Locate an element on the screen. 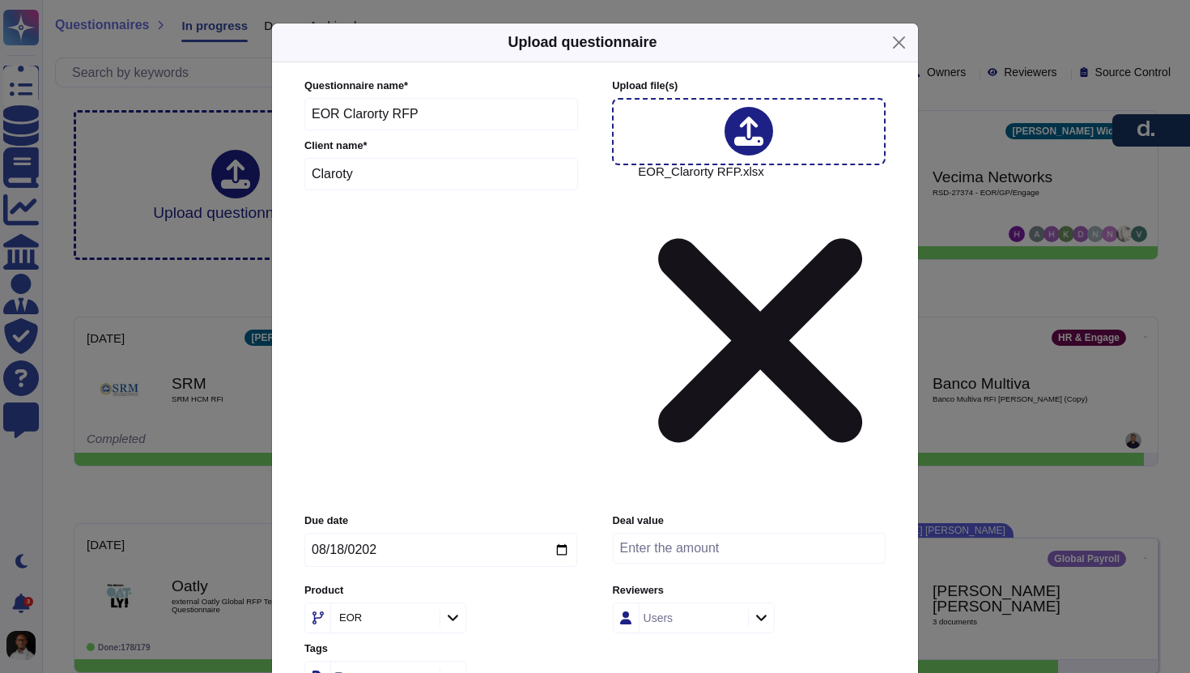 This screenshot has width=1190, height=673. label: Reviewers is located at coordinates (749, 590).